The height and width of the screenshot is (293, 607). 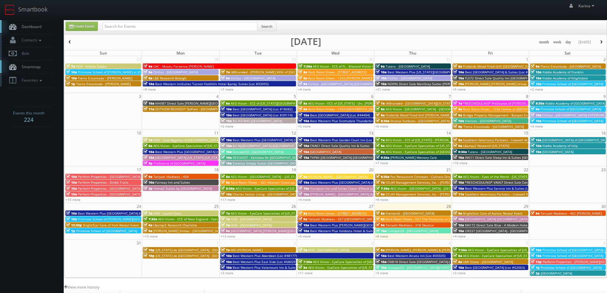 I want to click on a: +10 more, so click(x=73, y=199).